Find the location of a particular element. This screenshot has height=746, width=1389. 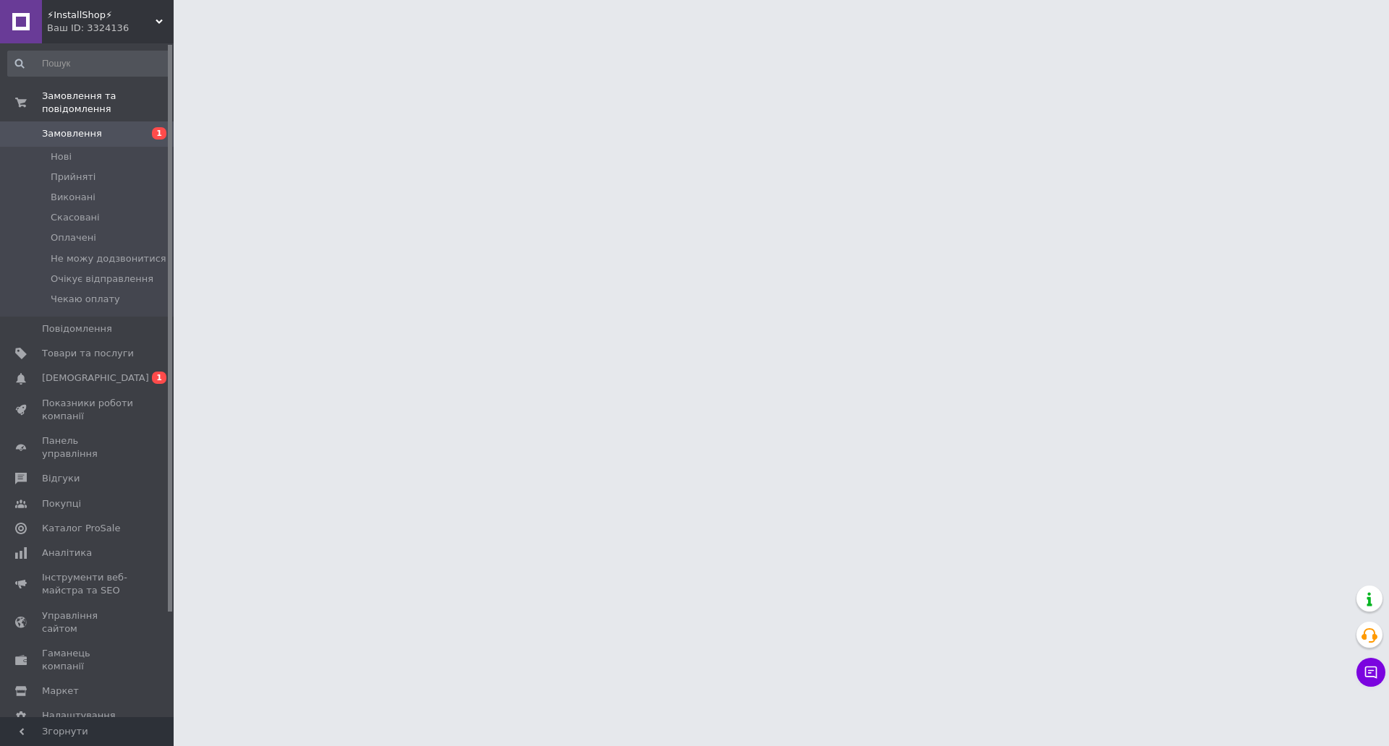

span: Оплачені is located at coordinates (73, 238).